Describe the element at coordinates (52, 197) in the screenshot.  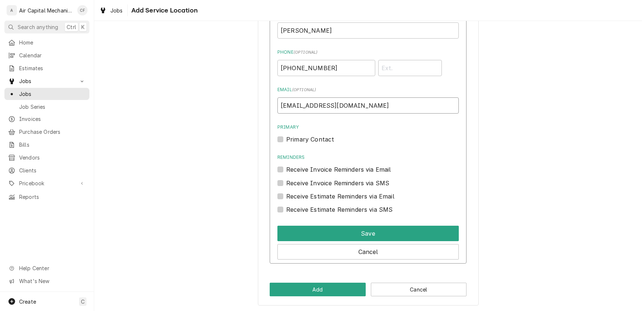
I see `span: Reports` at that location.